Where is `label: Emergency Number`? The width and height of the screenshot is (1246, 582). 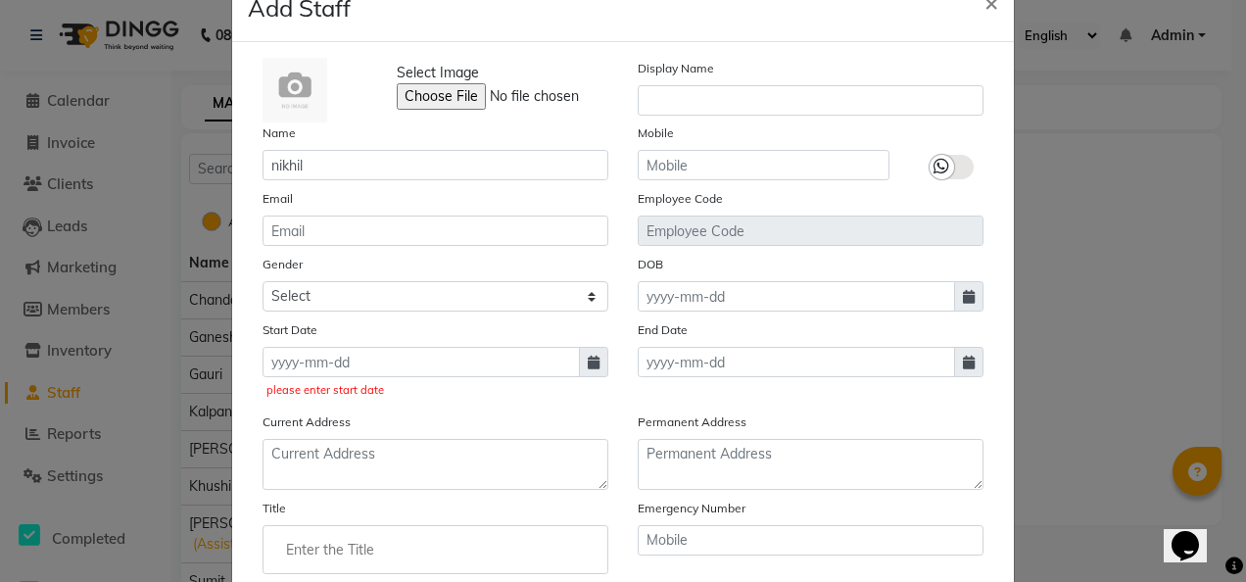
label: Emergency Number is located at coordinates (691, 508).